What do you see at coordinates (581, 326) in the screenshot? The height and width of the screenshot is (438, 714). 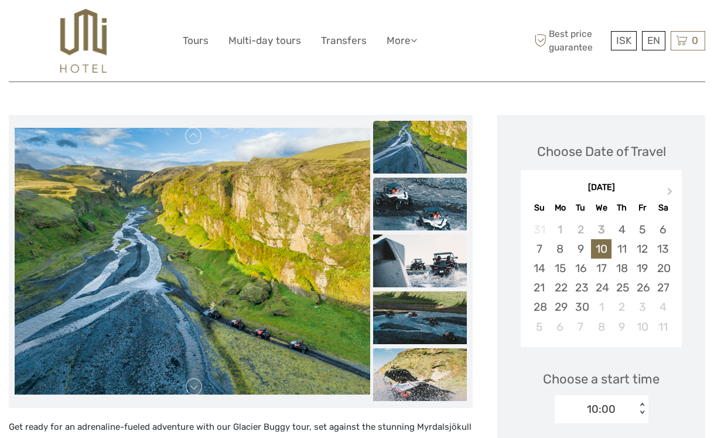 I see `div: Choose Tuesday, October 7th, 2025` at bounding box center [581, 326].